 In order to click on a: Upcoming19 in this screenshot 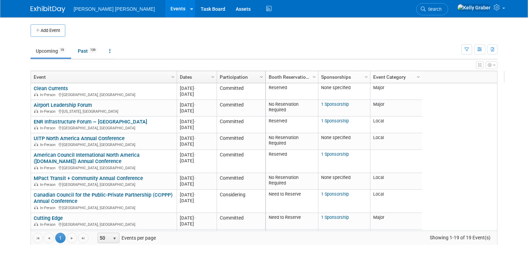, I will do `click(51, 51)`.